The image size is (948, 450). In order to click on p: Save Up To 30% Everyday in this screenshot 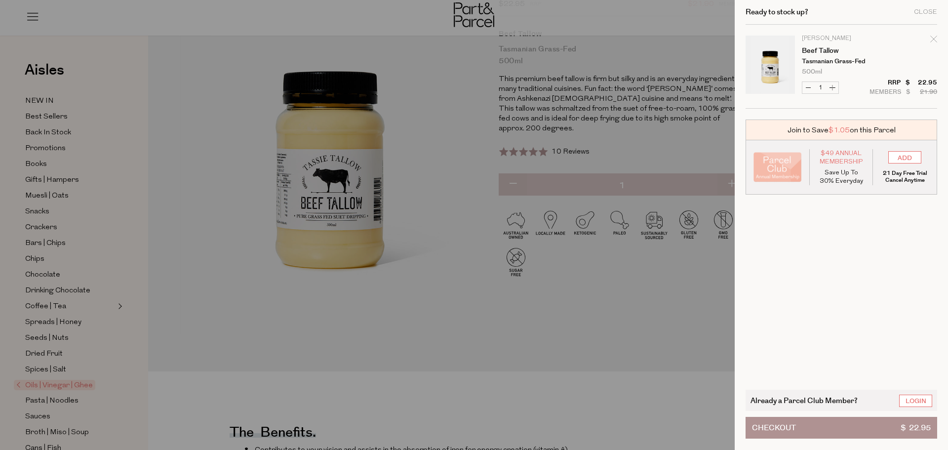, I will do `click(842, 177)`.